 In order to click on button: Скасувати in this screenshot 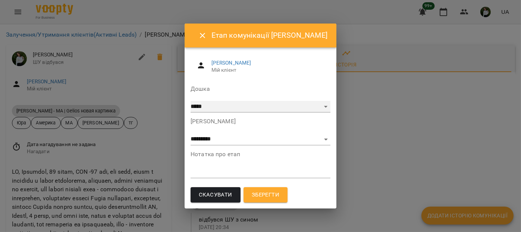, I will do `click(216, 195)`.